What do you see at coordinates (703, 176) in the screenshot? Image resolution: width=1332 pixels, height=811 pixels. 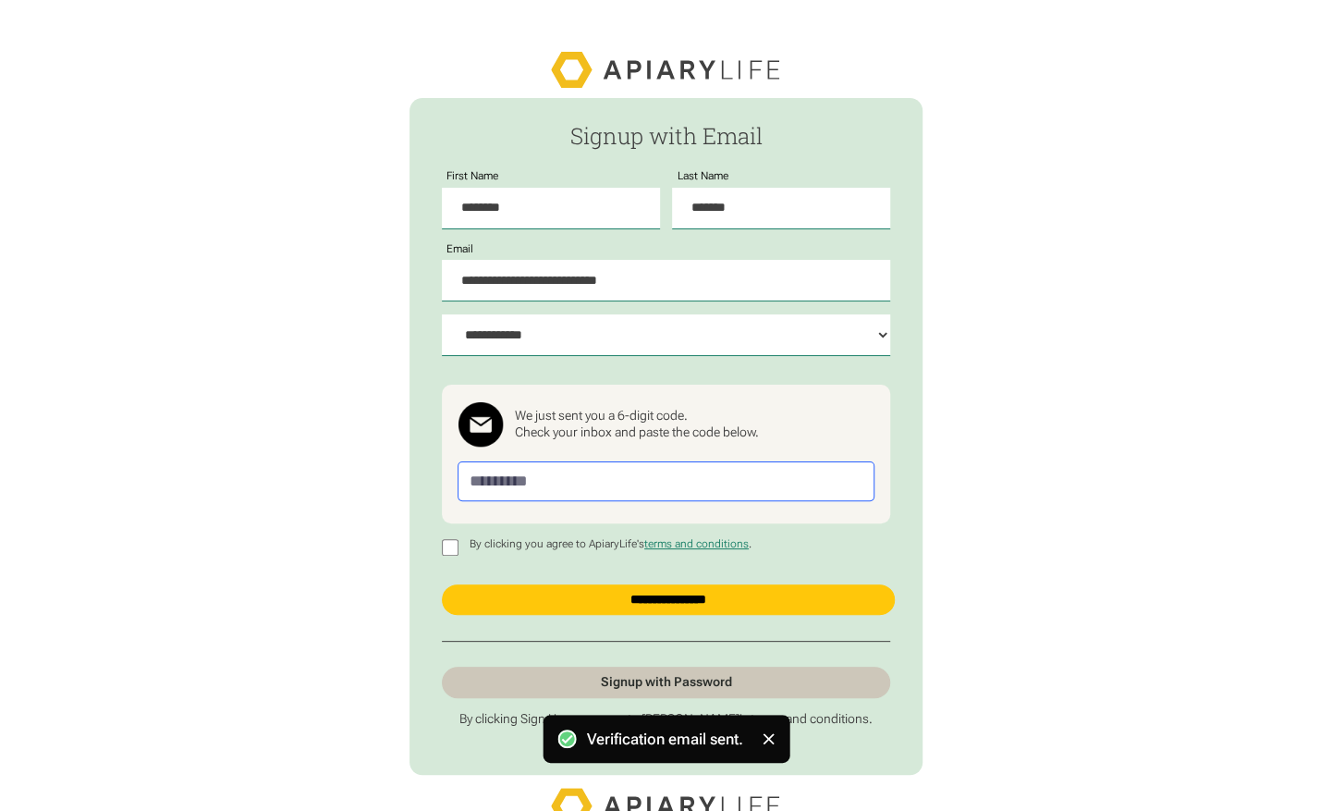 I see `label: Last Name` at bounding box center [703, 176].